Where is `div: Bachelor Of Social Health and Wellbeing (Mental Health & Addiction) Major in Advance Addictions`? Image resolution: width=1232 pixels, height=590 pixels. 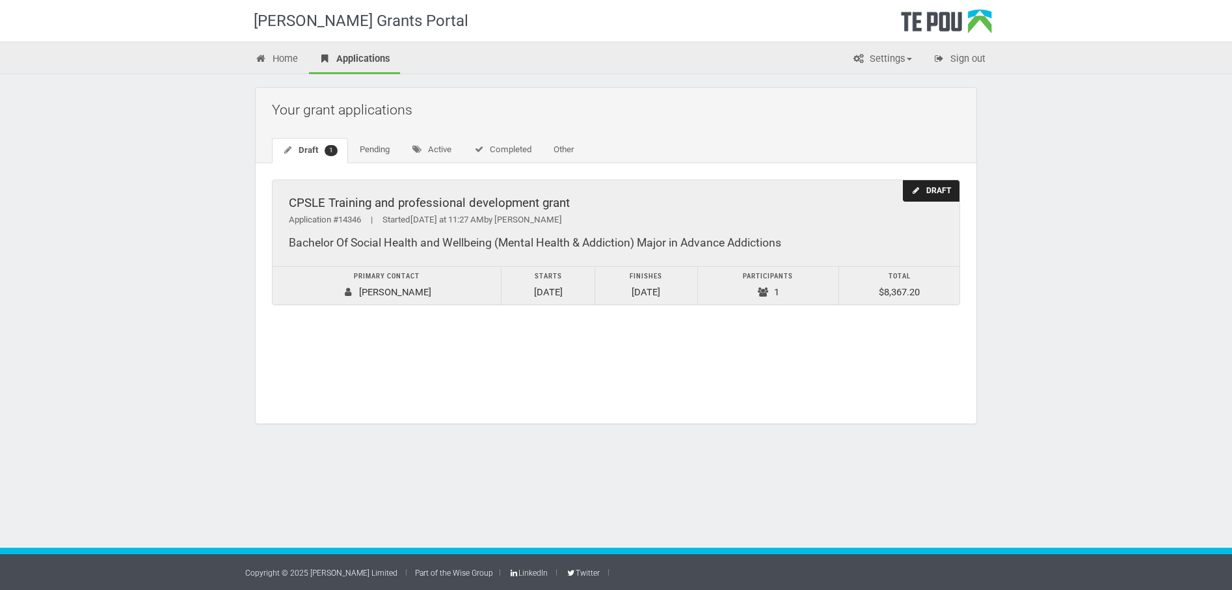
div: Bachelor Of Social Health and Wellbeing (Mental Health & Addiction) Major in Advance Addictions is located at coordinates (616, 243).